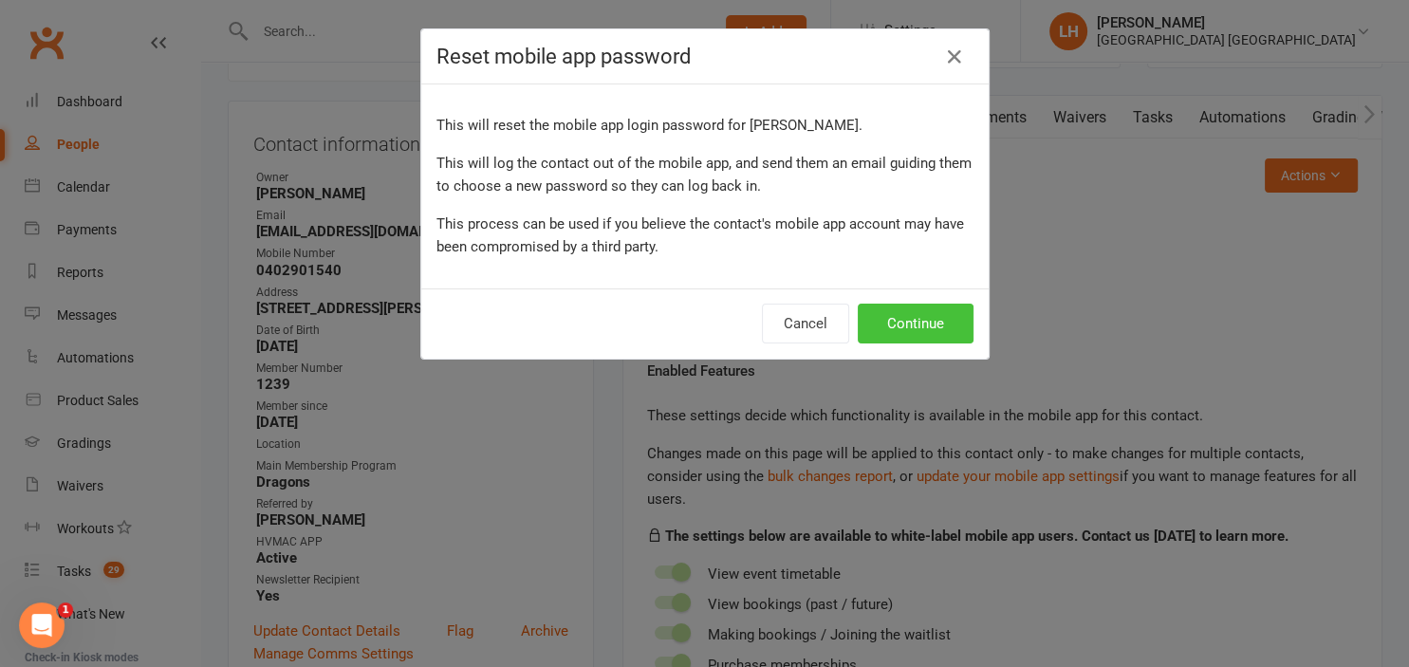 Image resolution: width=1409 pixels, height=667 pixels. Describe the element at coordinates (65, 610) in the screenshot. I see `span: 1` at that location.